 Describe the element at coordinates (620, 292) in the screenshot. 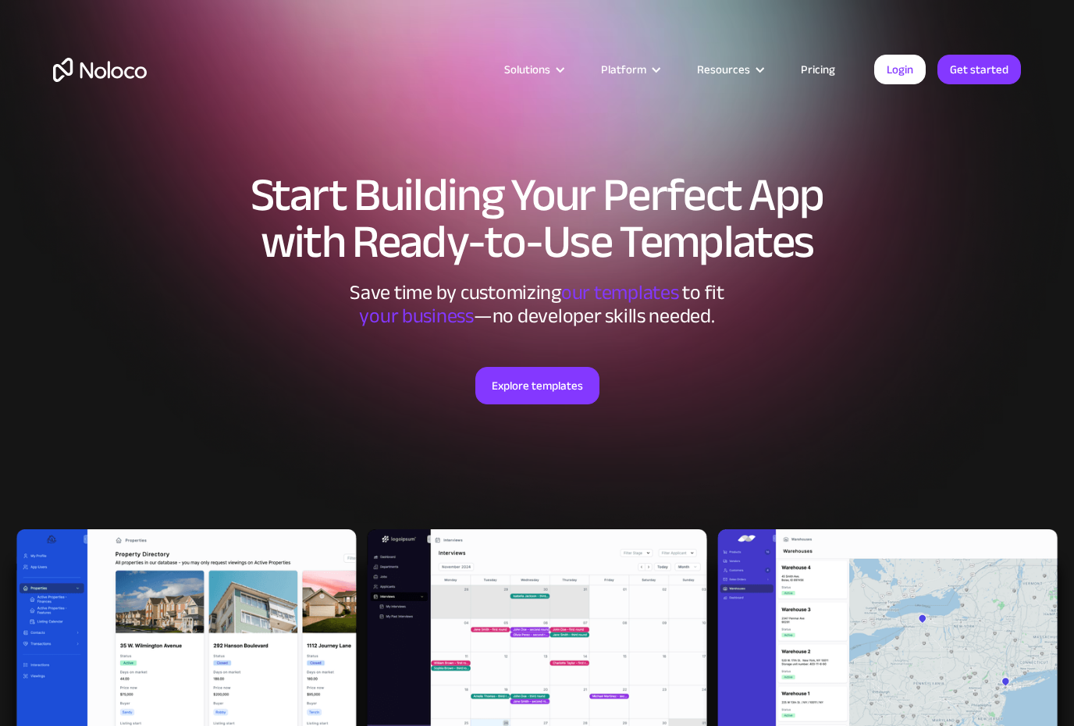

I see `span: our templates` at that location.